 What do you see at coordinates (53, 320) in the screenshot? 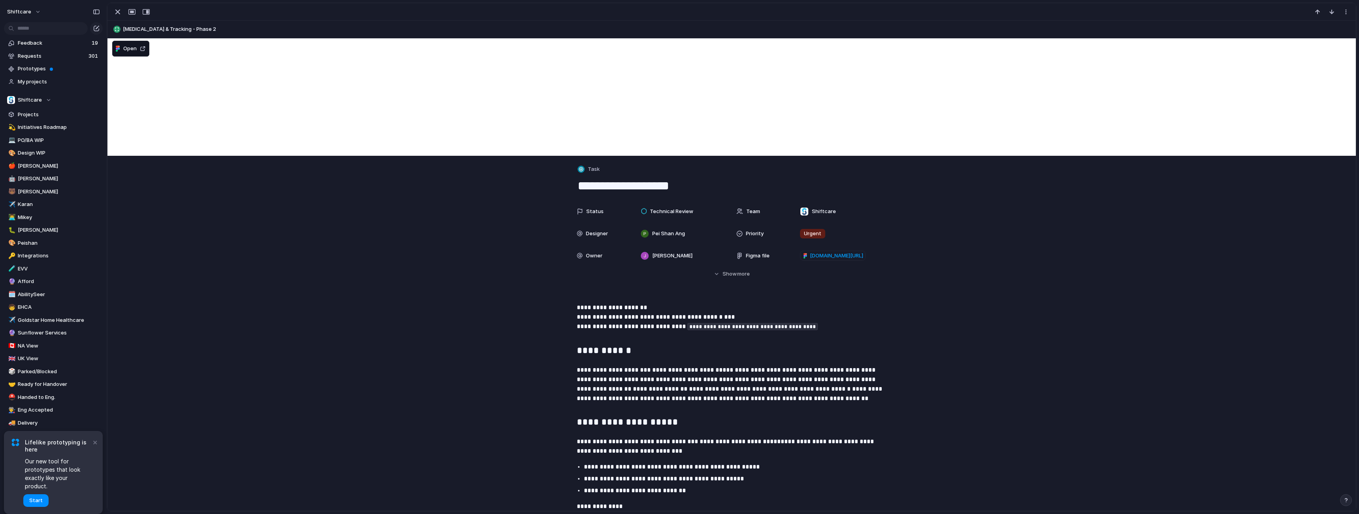
I see `a: ✈️Goldstar Home Healthcare` at bounding box center [53, 320].